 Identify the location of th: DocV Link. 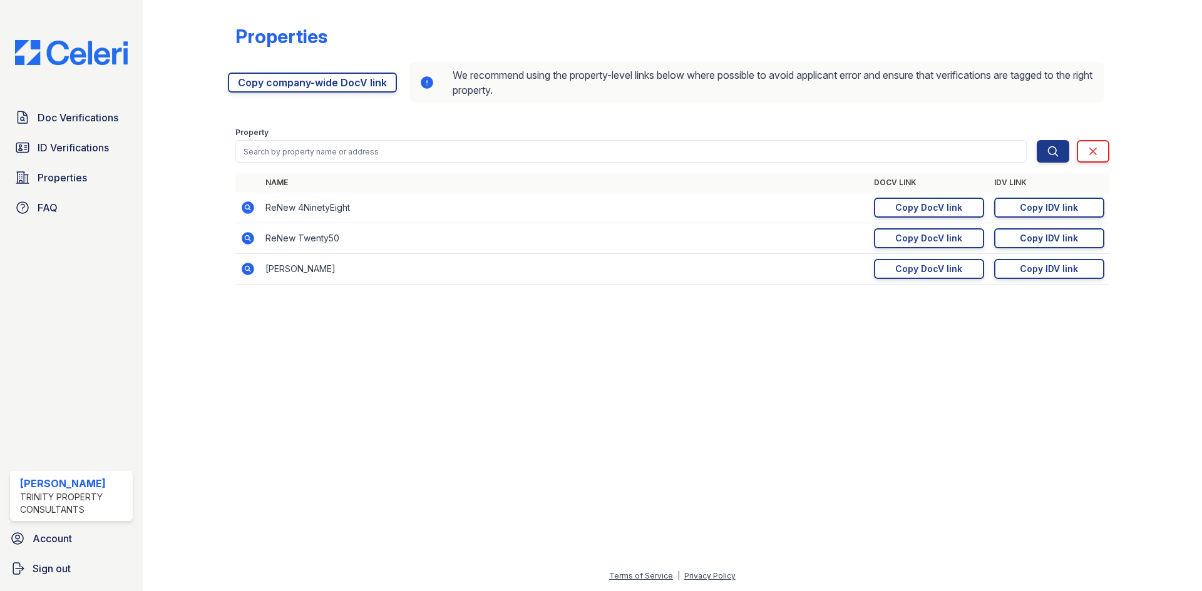
(929, 183).